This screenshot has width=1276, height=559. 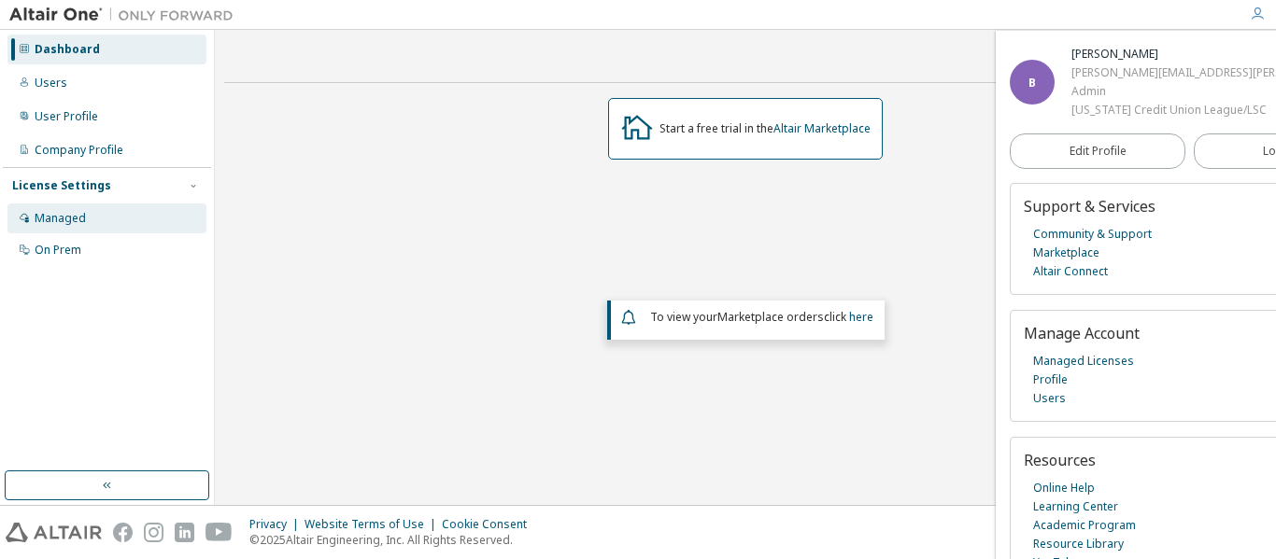 What do you see at coordinates (1050, 380) in the screenshot?
I see `a: Profile` at bounding box center [1050, 380].